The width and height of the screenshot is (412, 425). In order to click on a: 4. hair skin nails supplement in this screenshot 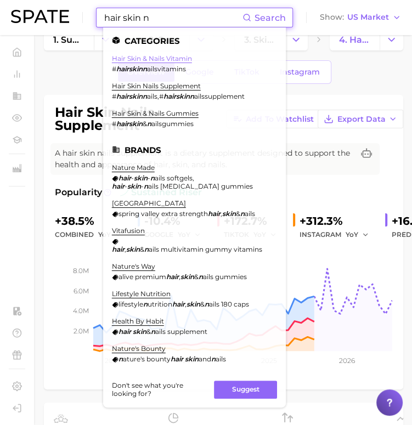, I will do `click(354, 40)`.